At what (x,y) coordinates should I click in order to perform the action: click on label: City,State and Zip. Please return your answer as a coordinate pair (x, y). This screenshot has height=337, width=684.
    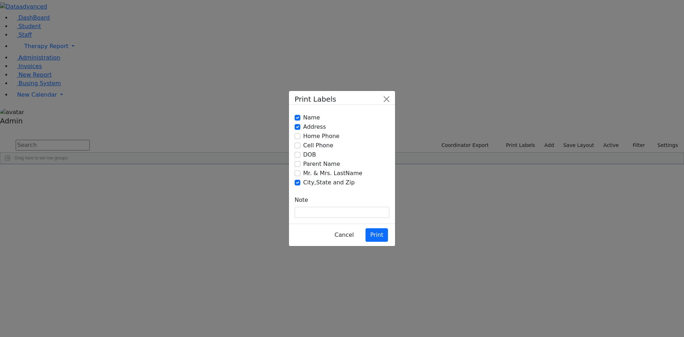
    Looking at the image, I should click on (329, 182).